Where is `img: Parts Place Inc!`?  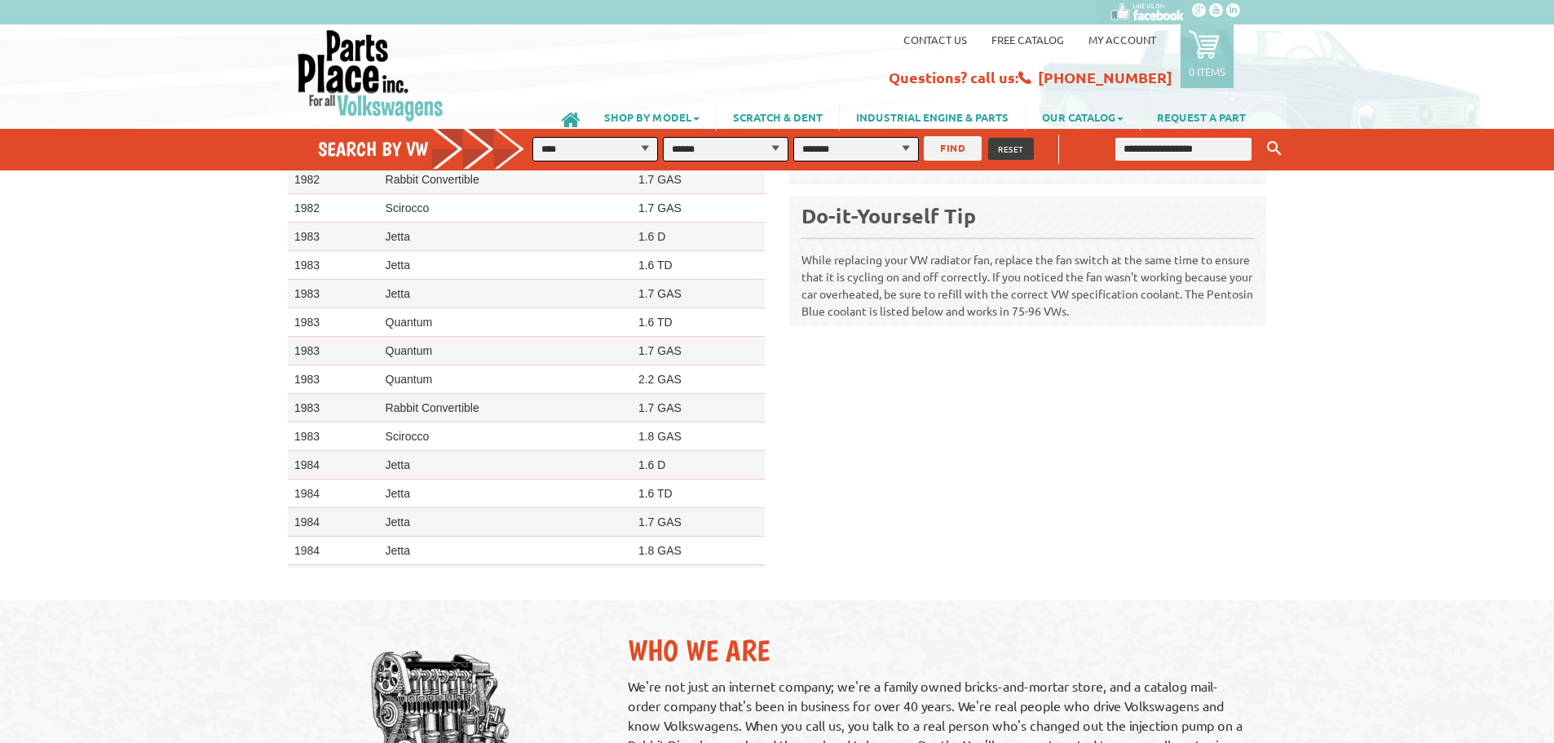
img: Parts Place Inc! is located at coordinates (370, 75).